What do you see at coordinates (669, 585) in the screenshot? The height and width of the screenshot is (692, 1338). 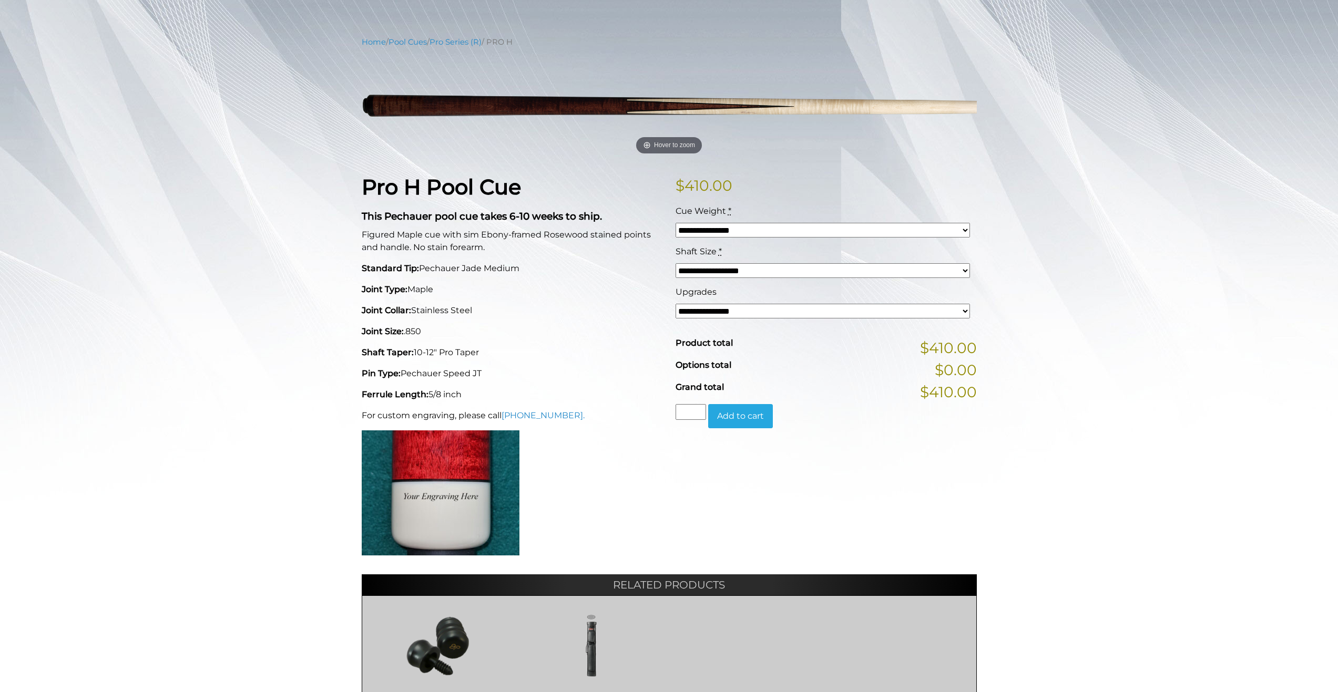 I see `h2: Related products` at bounding box center [669, 585].